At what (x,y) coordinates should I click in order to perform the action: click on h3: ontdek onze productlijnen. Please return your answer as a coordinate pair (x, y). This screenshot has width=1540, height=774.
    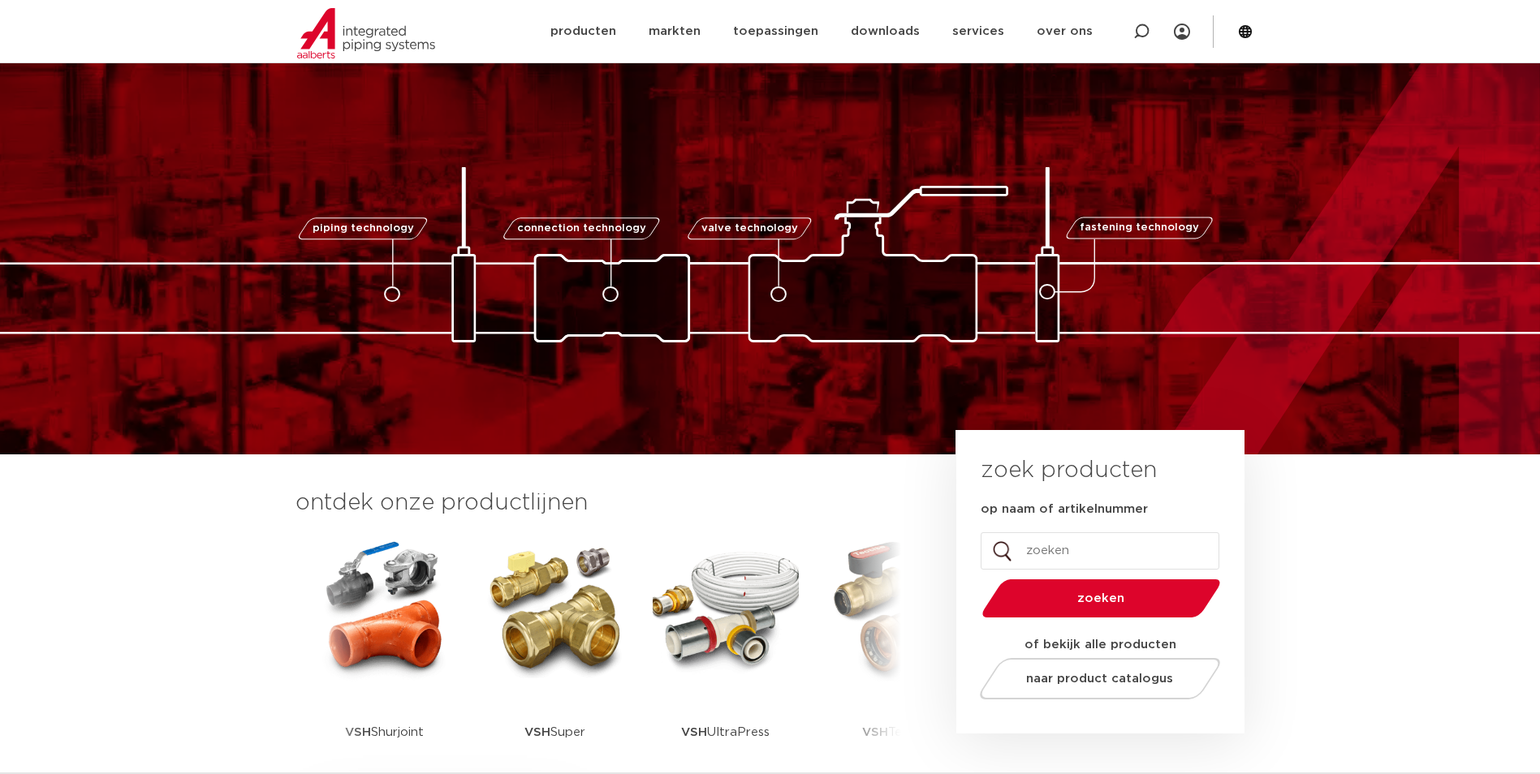
    Looking at the image, I should click on (598, 503).